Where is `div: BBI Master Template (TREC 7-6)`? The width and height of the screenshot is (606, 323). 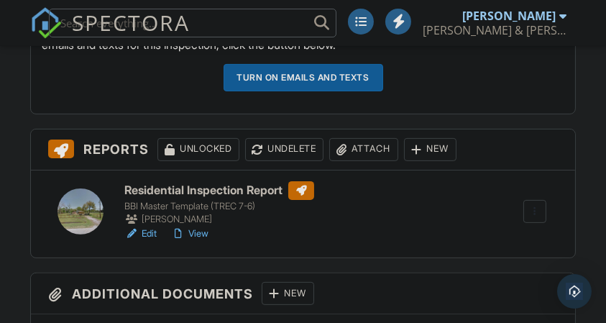 div: BBI Master Template (TREC 7-6) is located at coordinates (219, 206).